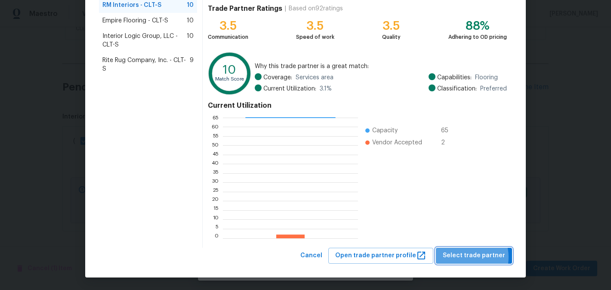 The width and height of the screenshot is (611, 290). I want to click on div: Adhering to OD pricing, so click(478, 37).